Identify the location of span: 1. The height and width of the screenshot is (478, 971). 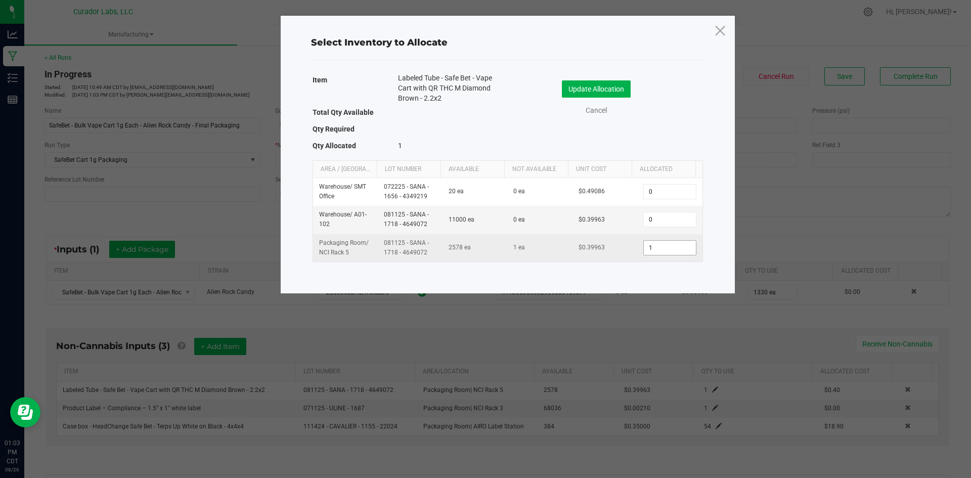
(400, 146).